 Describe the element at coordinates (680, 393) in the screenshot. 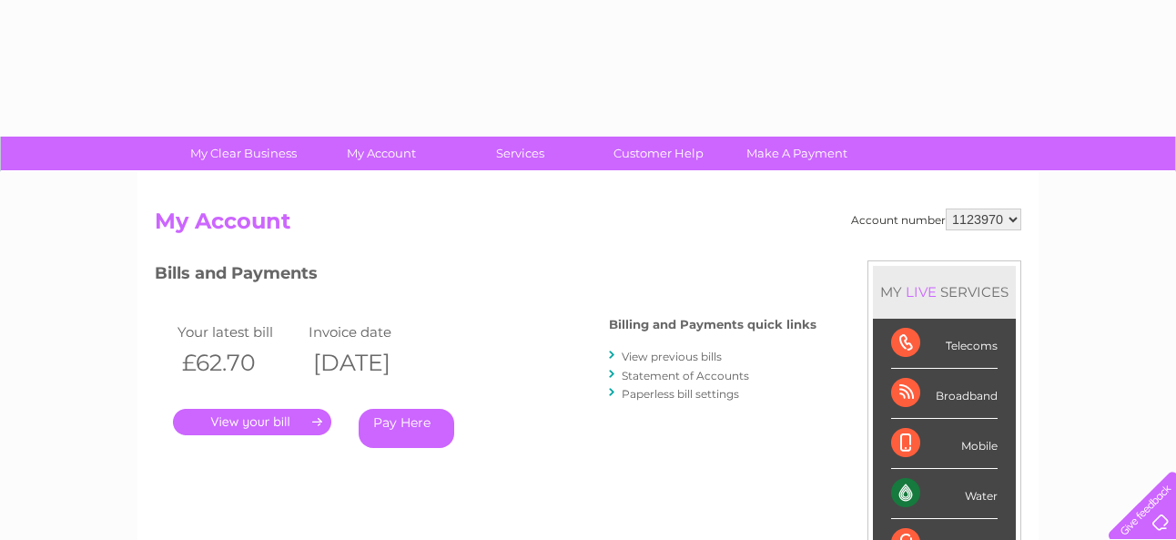

I see `a: Paperless bill settings` at that location.